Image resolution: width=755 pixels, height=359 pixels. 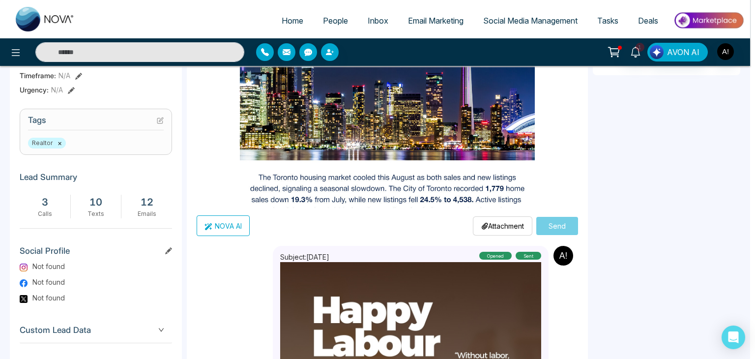 I want to click on div: 12, so click(x=147, y=202).